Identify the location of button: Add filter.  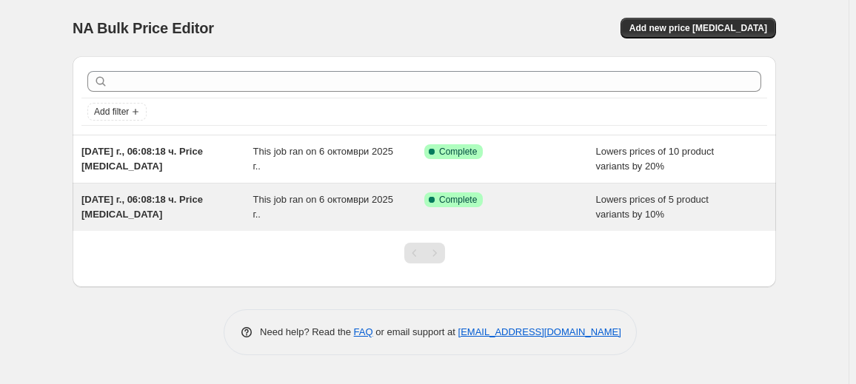
(117, 112).